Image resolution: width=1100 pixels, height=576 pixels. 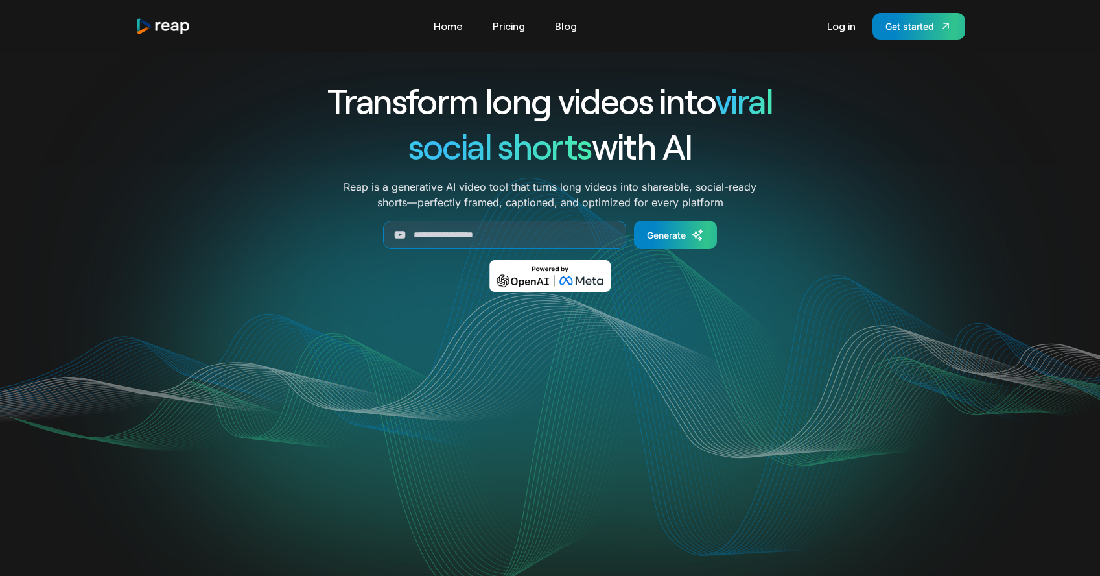 What do you see at coordinates (550, 235) in the screenshot?
I see `form: Generate Form` at bounding box center [550, 235].